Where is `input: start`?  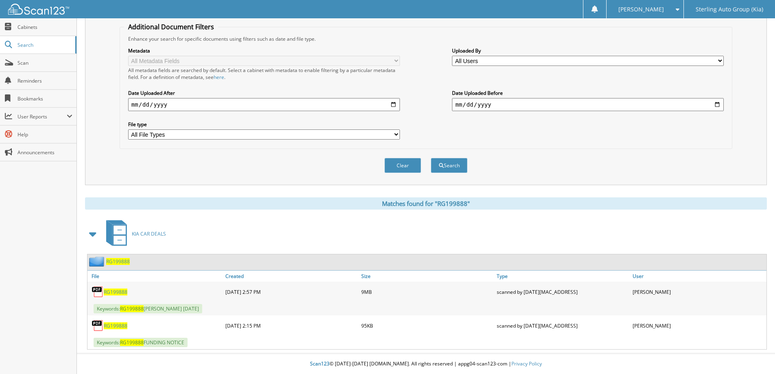
input: start is located at coordinates (264, 105).